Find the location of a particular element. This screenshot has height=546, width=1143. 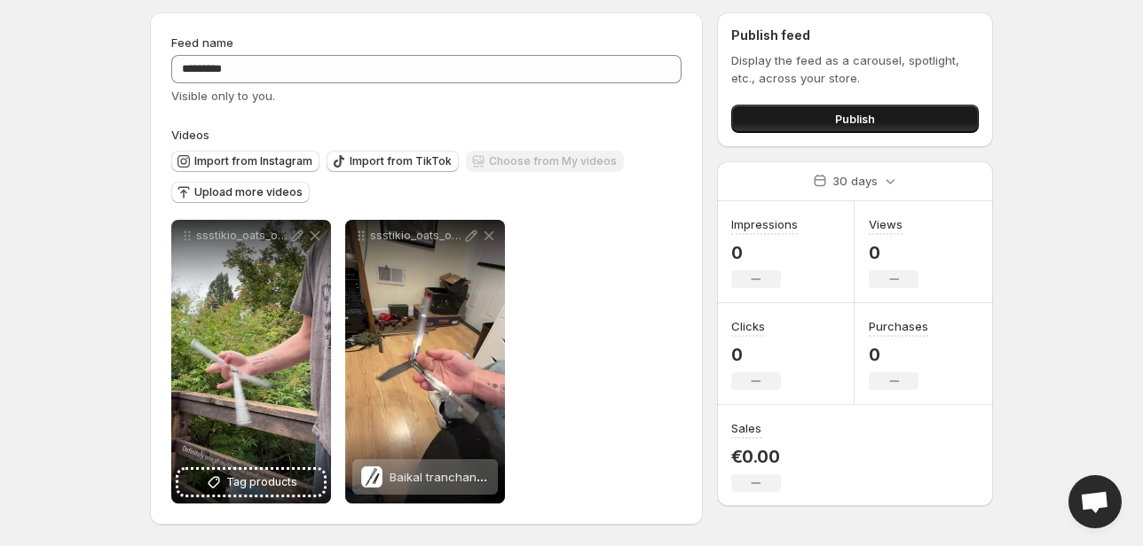

div: ssstikio_oats_ok_1760287989847Baikal tranchant avec False EdgeBaikal tranchant avec False Edge is located at coordinates (425, 362).